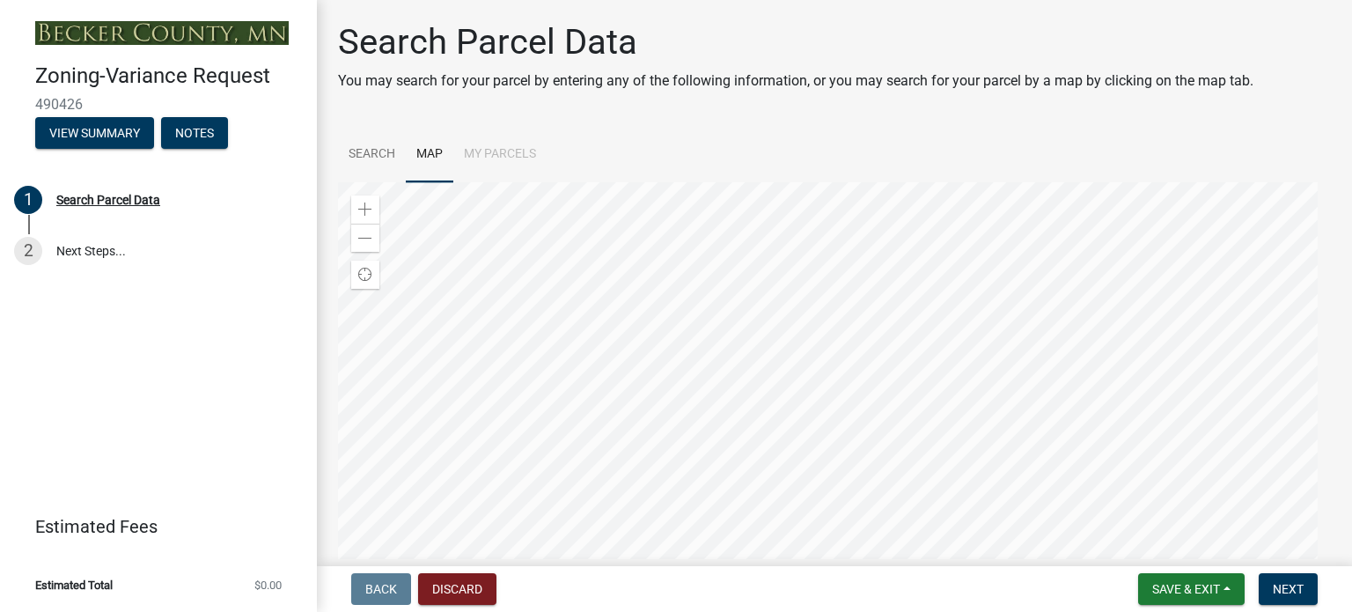 The image size is (1352, 612). I want to click on div: 1, so click(28, 200).